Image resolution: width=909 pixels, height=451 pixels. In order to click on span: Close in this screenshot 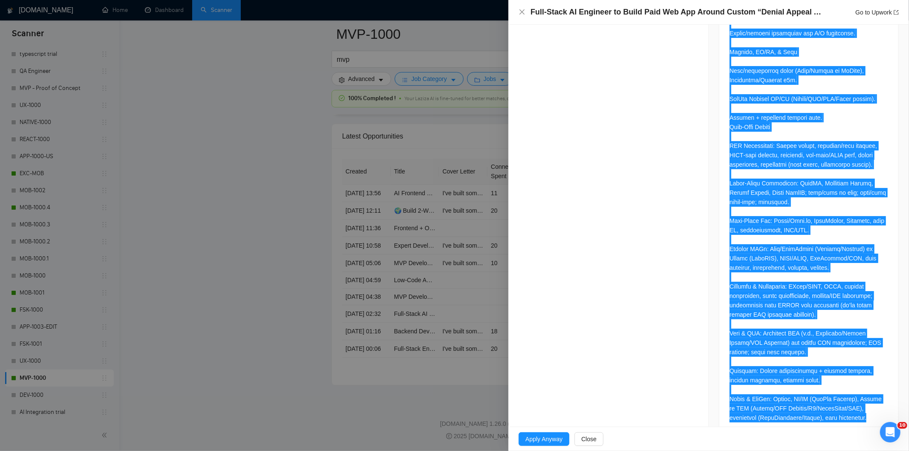, I will do `click(589, 439)`.